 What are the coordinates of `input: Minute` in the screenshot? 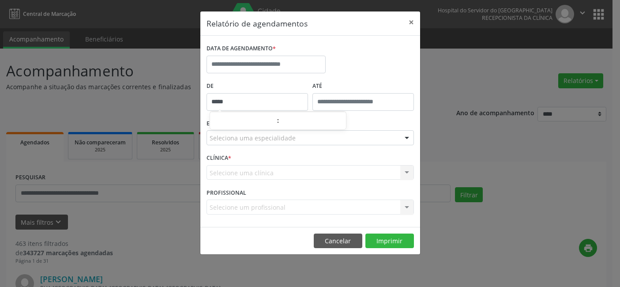 It's located at (312, 121).